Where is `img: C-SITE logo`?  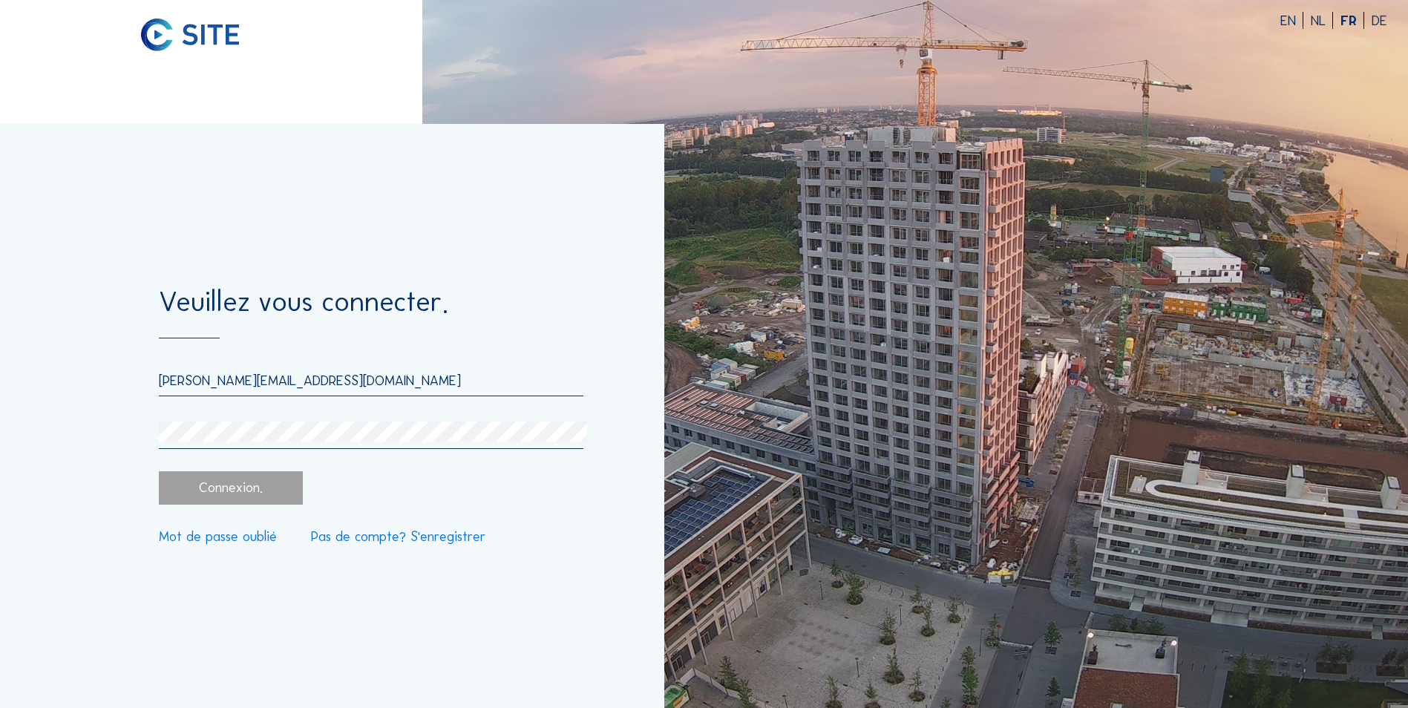 img: C-SITE logo is located at coordinates (190, 35).